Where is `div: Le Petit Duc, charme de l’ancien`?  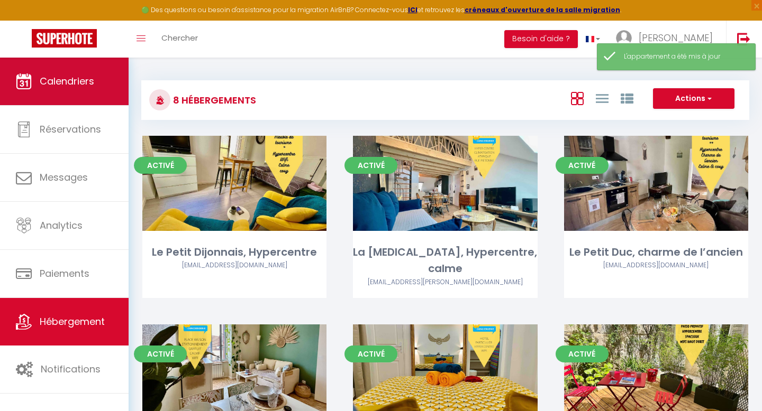 div: Le Petit Duc, charme de l’ancien is located at coordinates (656, 252).